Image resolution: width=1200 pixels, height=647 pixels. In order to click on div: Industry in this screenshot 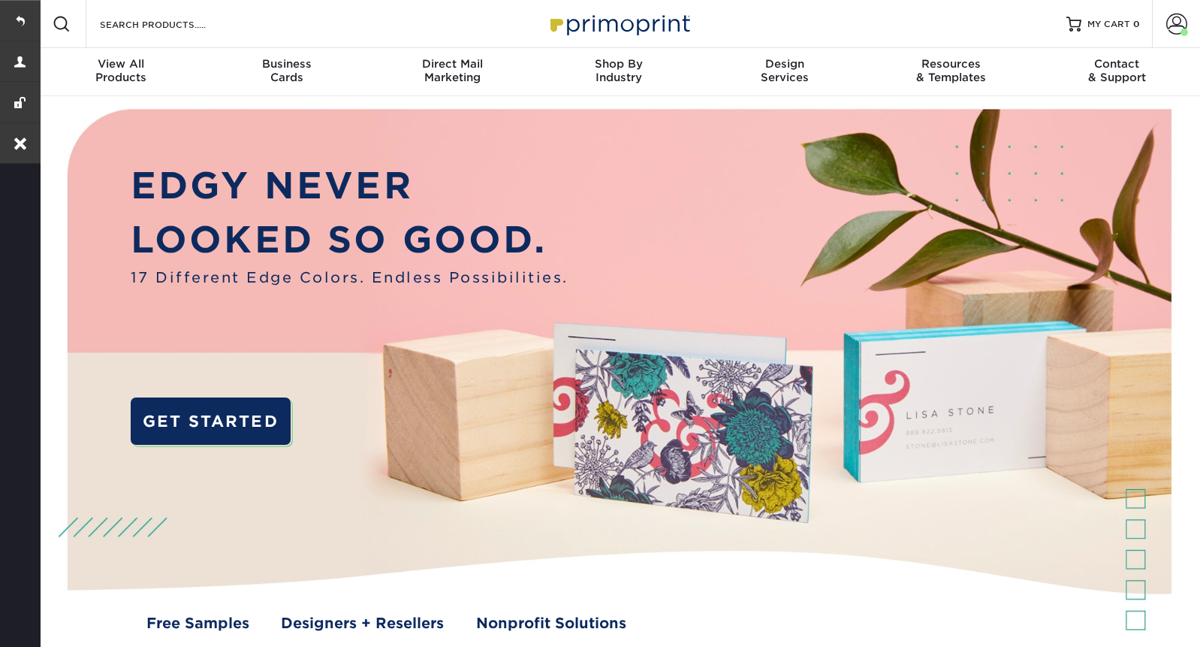, I will do `click(618, 71)`.